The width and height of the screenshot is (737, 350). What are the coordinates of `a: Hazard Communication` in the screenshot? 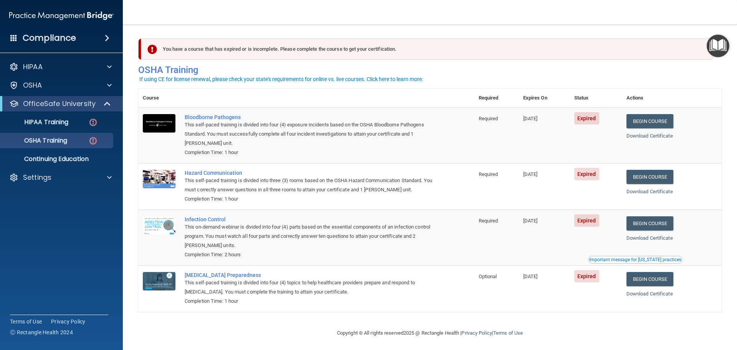 It's located at (310, 173).